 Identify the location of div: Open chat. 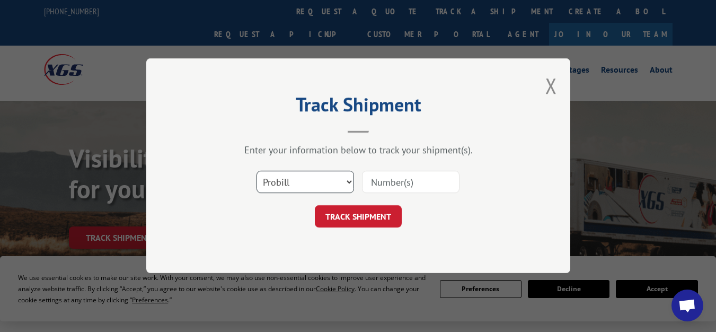
(687, 305).